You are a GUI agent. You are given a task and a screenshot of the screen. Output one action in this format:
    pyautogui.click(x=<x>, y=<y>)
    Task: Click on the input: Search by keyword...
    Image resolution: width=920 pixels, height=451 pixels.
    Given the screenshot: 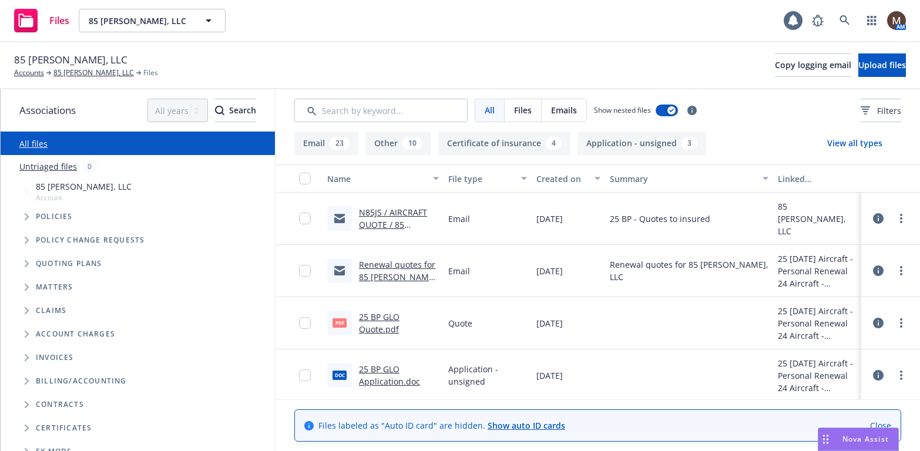 What is the action you would take?
    pyautogui.click(x=381, y=110)
    